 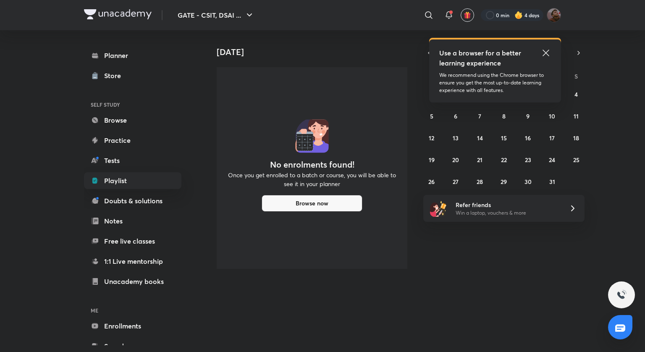 What do you see at coordinates (133, 261) in the screenshot?
I see `a: 1:1 Live mentorship` at bounding box center [133, 261].